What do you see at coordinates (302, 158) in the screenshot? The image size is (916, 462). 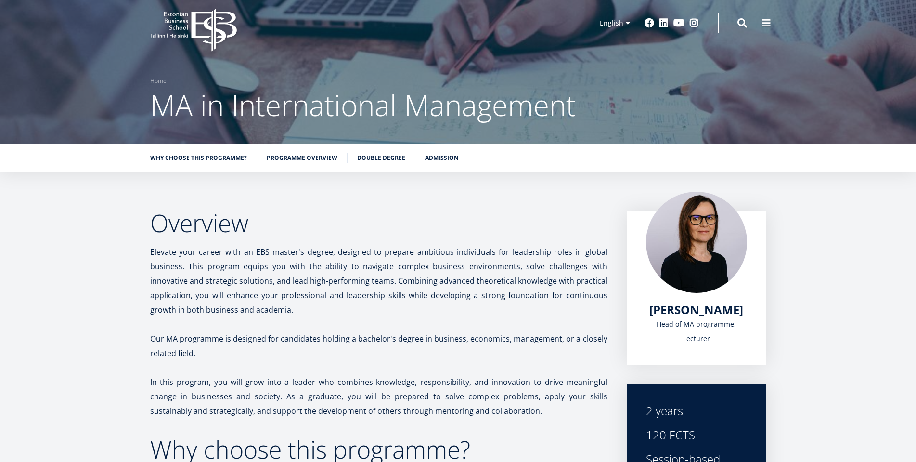 I see `a: Programme overview` at bounding box center [302, 158].